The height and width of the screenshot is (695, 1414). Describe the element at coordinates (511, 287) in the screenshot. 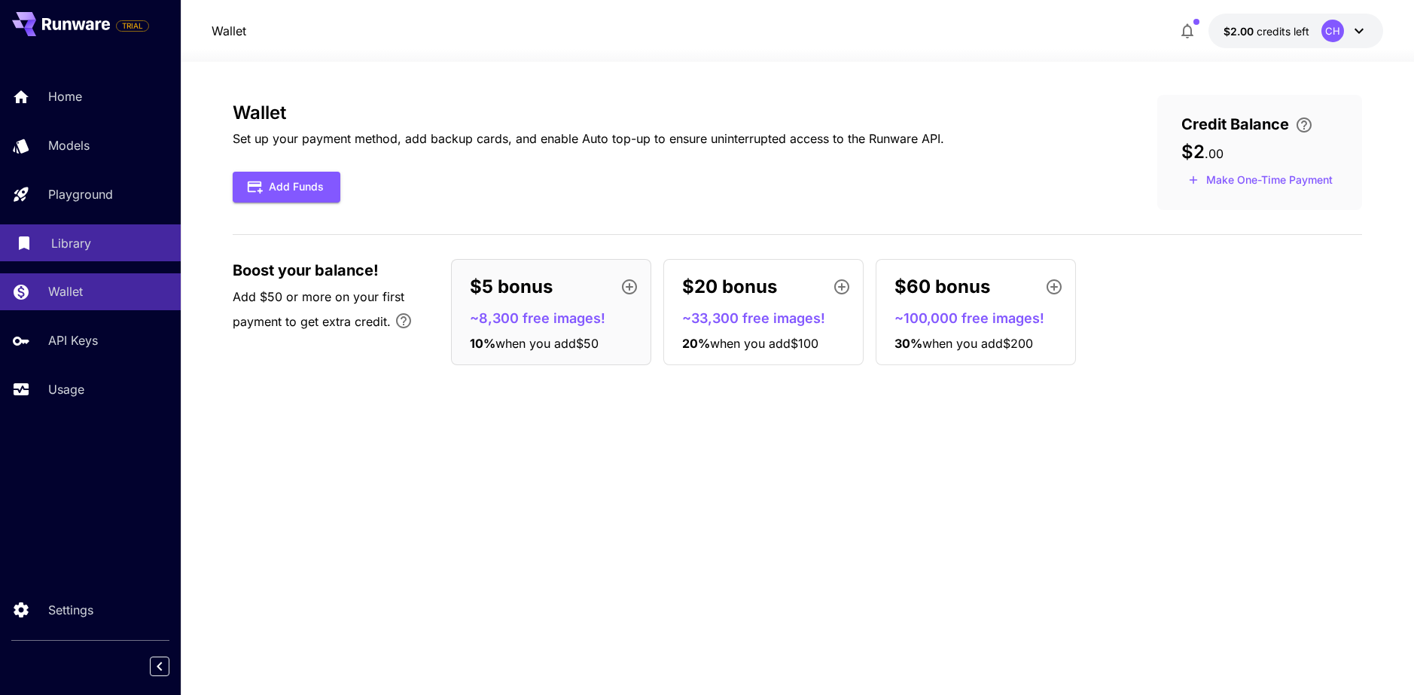

I see `p: $5 bonus` at that location.